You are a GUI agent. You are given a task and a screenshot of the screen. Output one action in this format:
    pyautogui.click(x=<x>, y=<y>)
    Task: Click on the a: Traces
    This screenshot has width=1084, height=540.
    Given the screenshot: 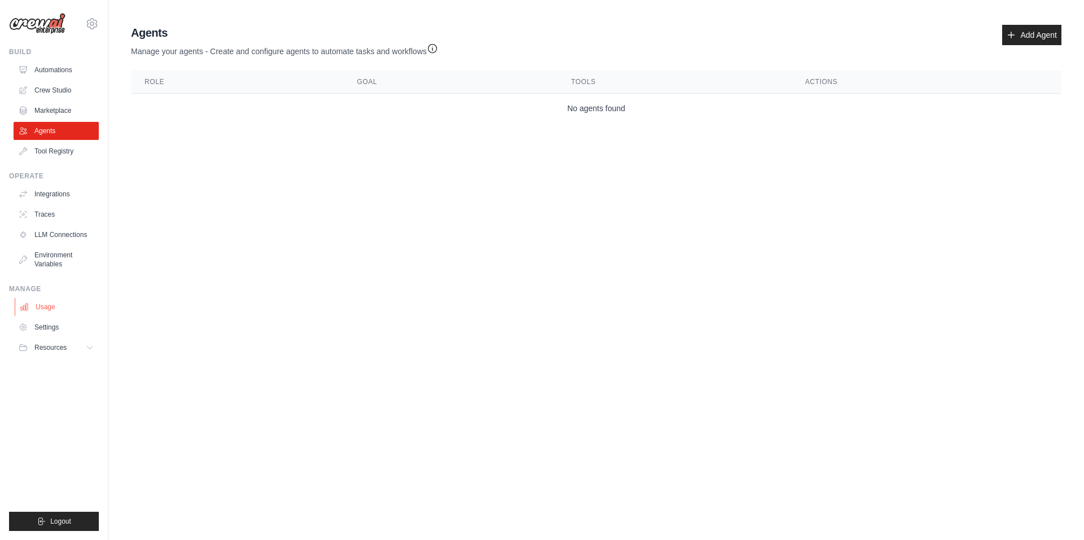 What is the action you would take?
    pyautogui.click(x=56, y=214)
    